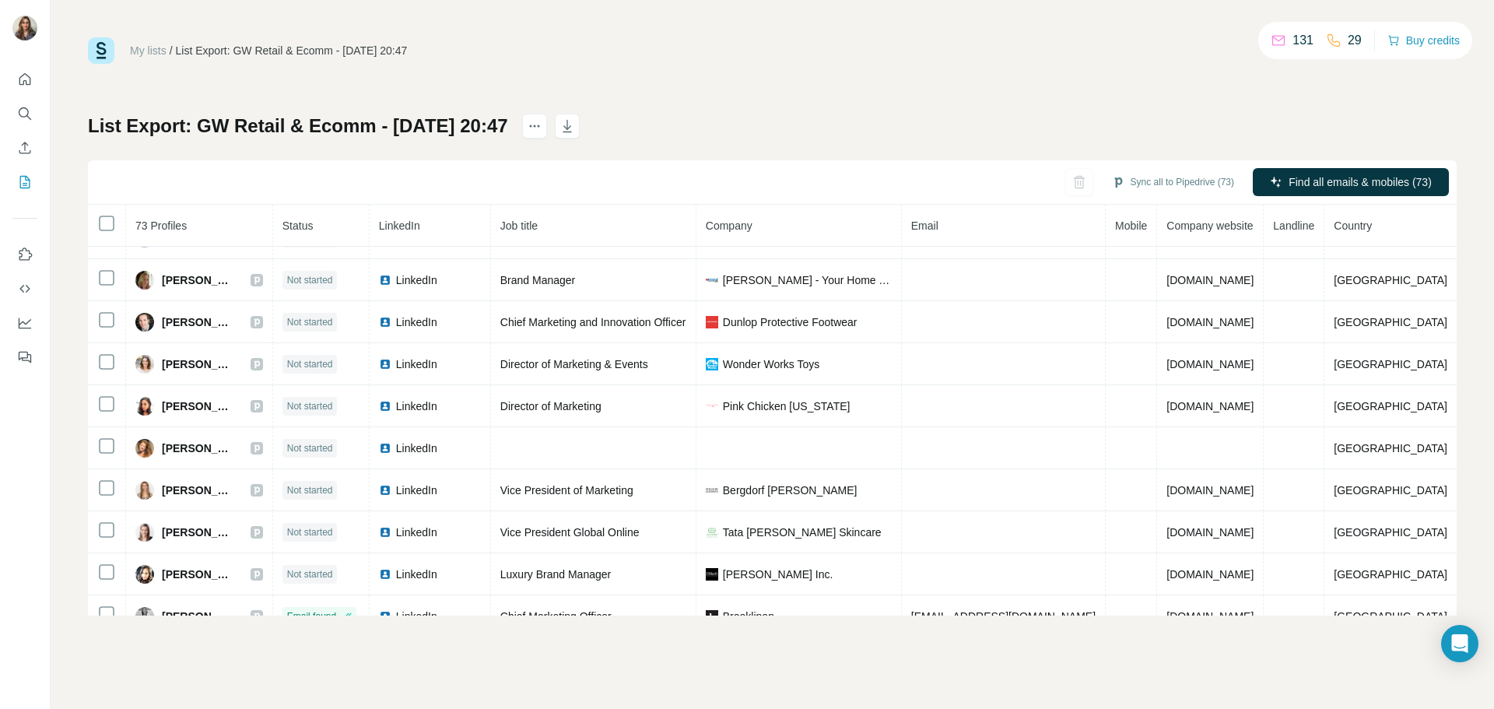  I want to click on span: Brand Manager, so click(538, 280).